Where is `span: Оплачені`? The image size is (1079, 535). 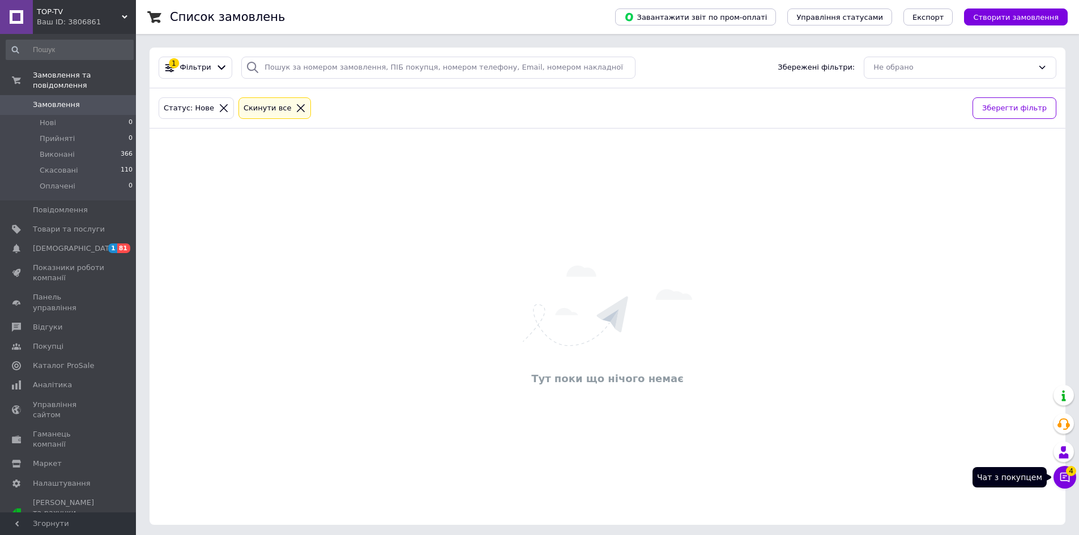
span: Оплачені is located at coordinates (57, 186).